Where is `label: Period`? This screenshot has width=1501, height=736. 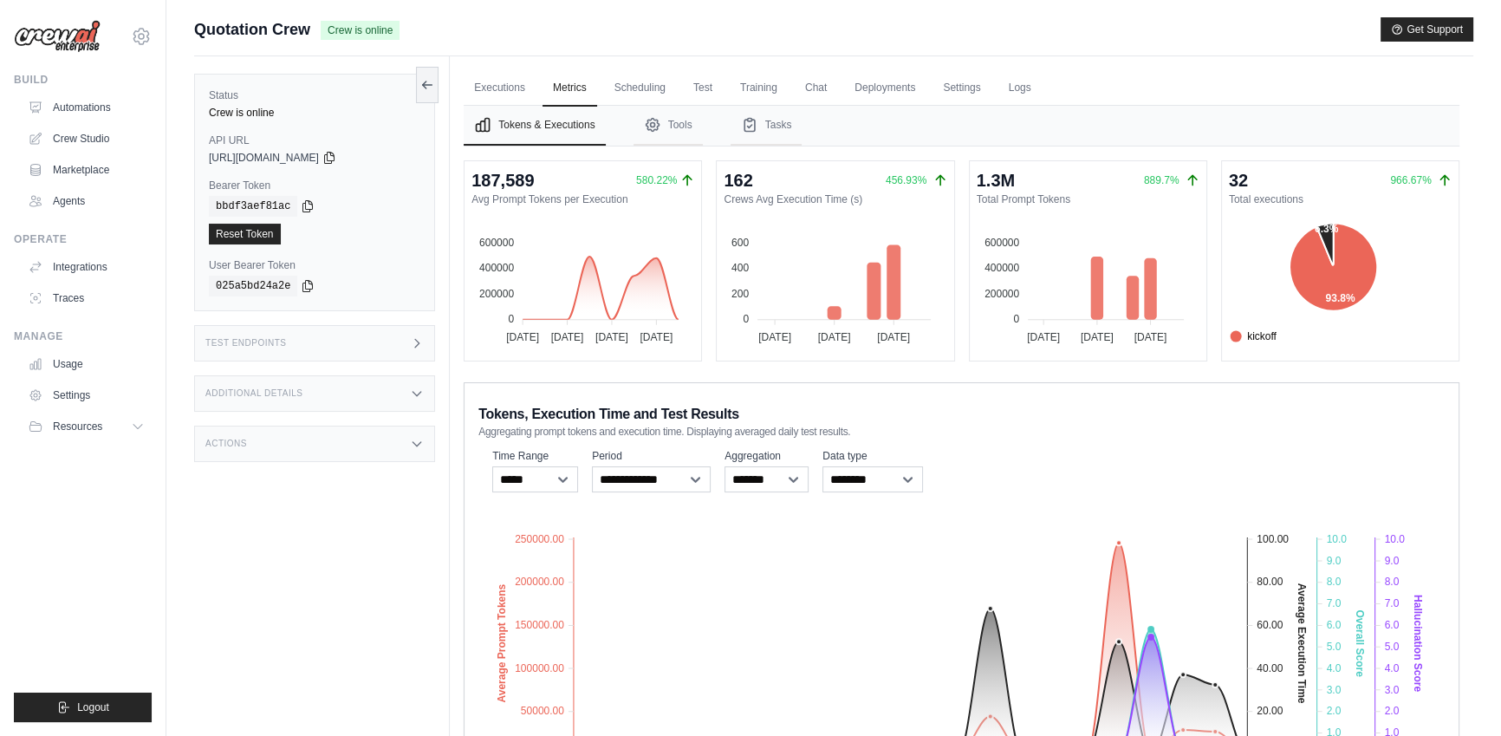
label: Period is located at coordinates (651, 456).